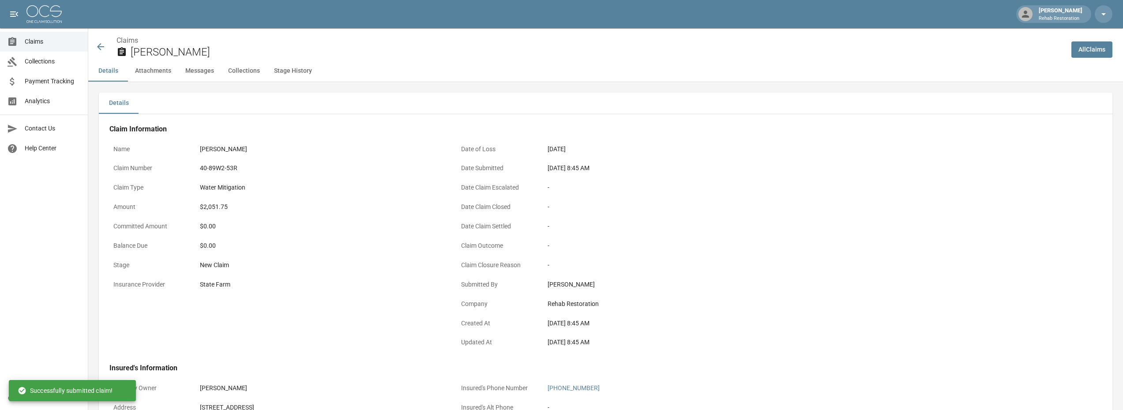 The image size is (1123, 410). What do you see at coordinates (452, 129) in the screenshot?
I see `h4: Claim Information` at bounding box center [452, 129].